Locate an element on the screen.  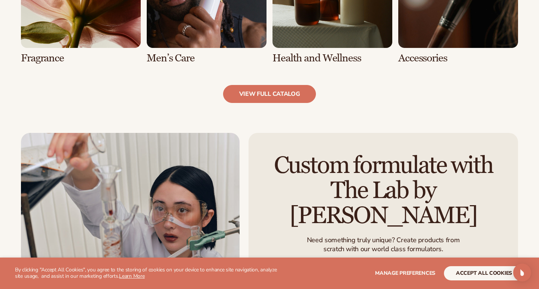
p: By clicking "Accept All Cookies", you agree to the storing of cookies on your device to enhance s... is located at coordinates (148, 273).